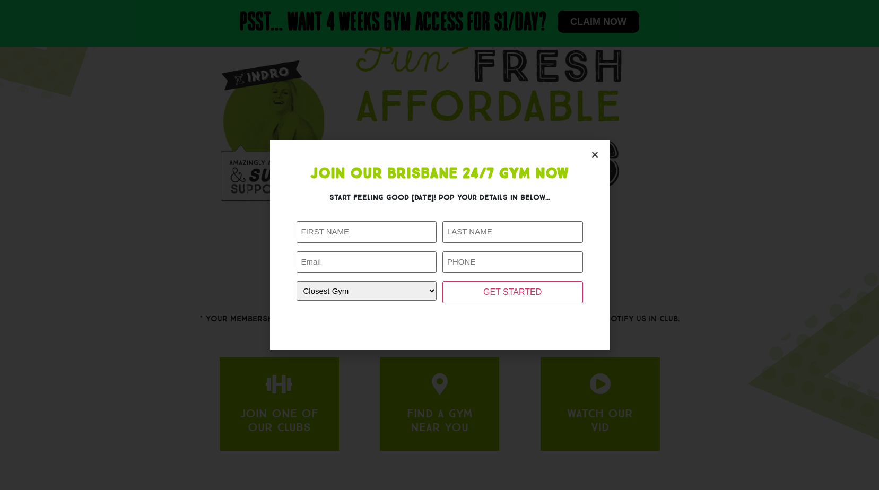  What do you see at coordinates (512, 262) in the screenshot?
I see `input: PHONE` at bounding box center [512, 262].